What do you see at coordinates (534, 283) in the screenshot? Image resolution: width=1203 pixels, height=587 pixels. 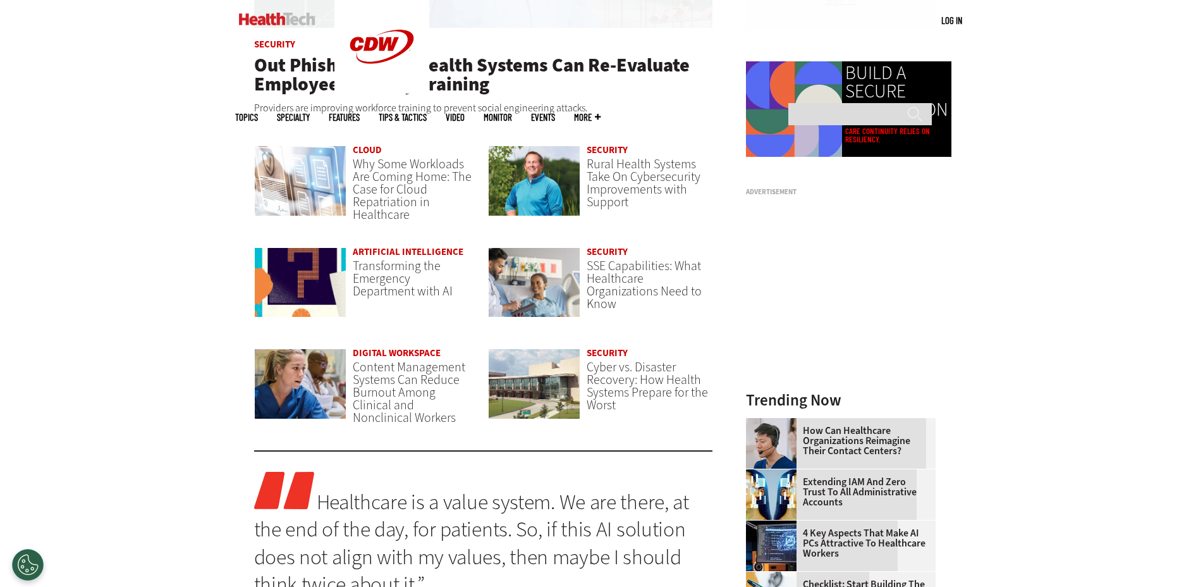 I see `img: Doctor speaking with patient` at bounding box center [534, 283].